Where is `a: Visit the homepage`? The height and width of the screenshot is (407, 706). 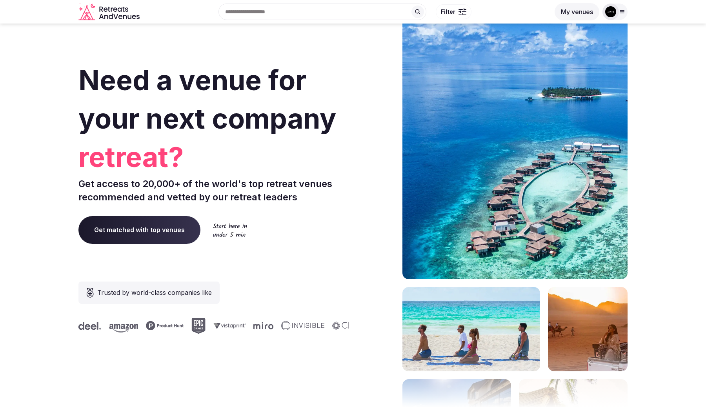 a: Visit the homepage is located at coordinates (110, 12).